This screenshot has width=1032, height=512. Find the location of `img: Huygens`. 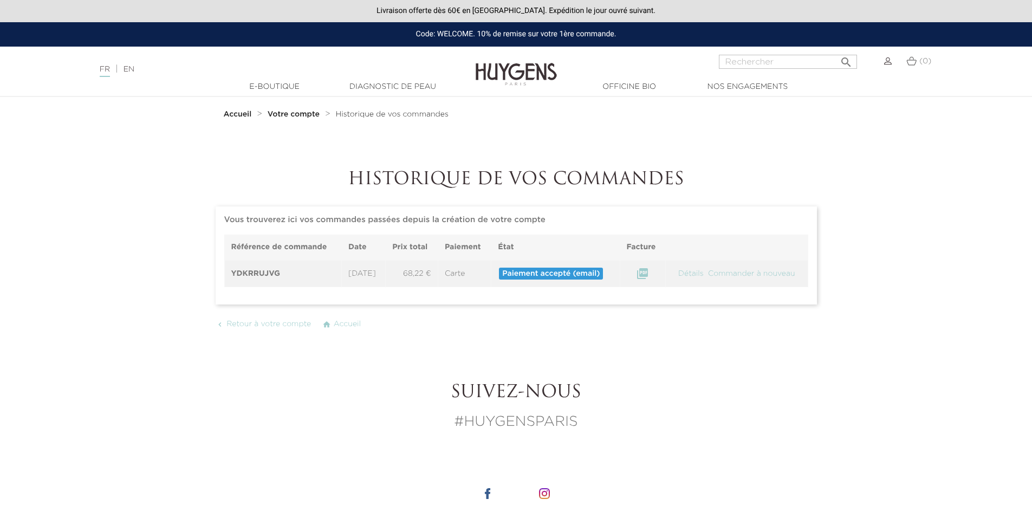

img: Huygens is located at coordinates (516, 66).